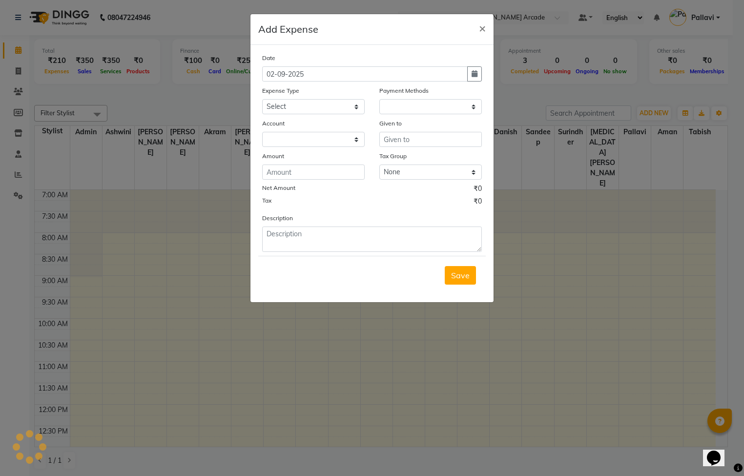  I want to click on label: Tax Group, so click(393, 156).